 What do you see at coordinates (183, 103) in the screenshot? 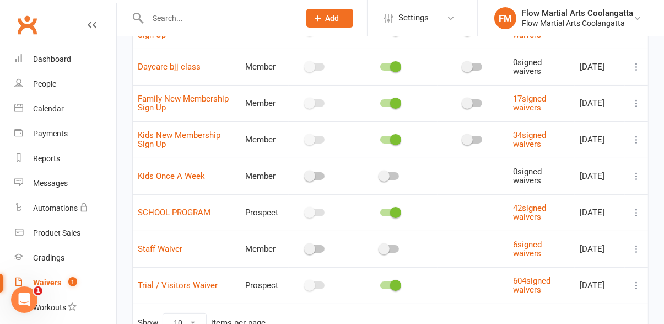
I see `a: Family New Membership Sign Up` at bounding box center [183, 103].